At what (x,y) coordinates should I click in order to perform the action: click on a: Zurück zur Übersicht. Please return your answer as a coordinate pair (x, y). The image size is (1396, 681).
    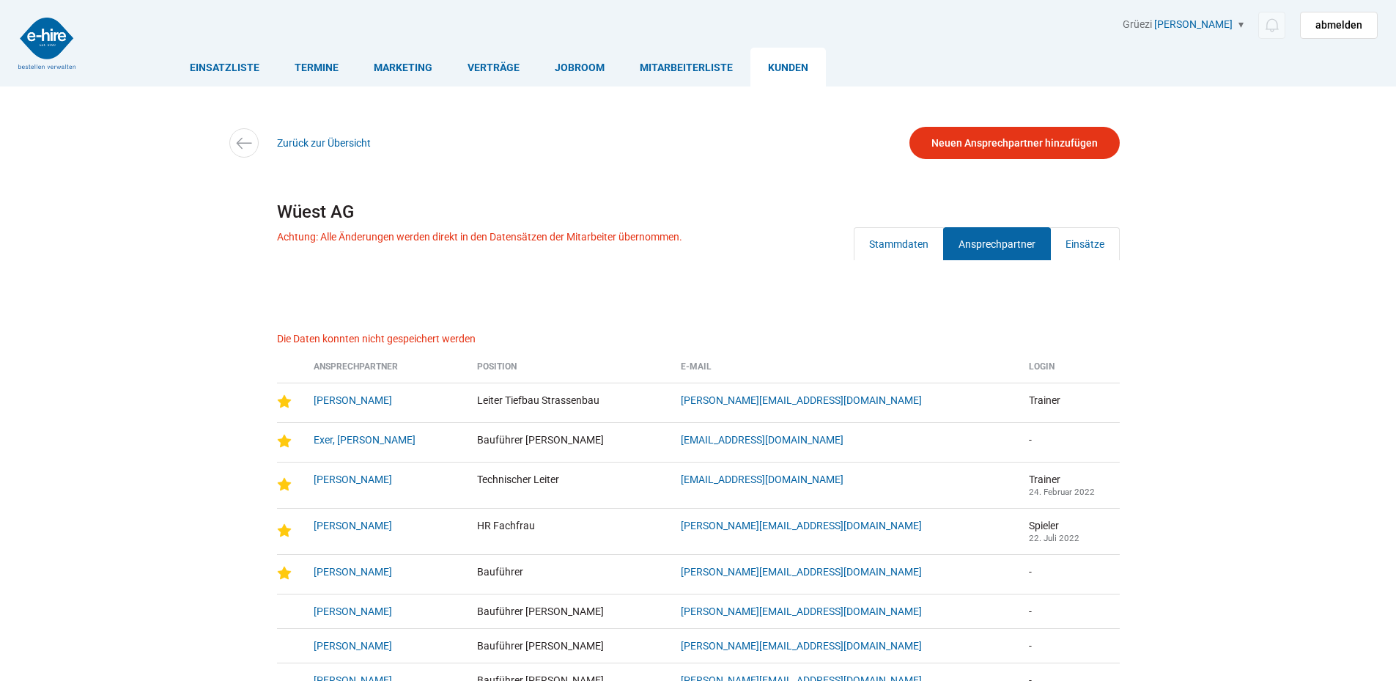
    Looking at the image, I should click on (324, 143).